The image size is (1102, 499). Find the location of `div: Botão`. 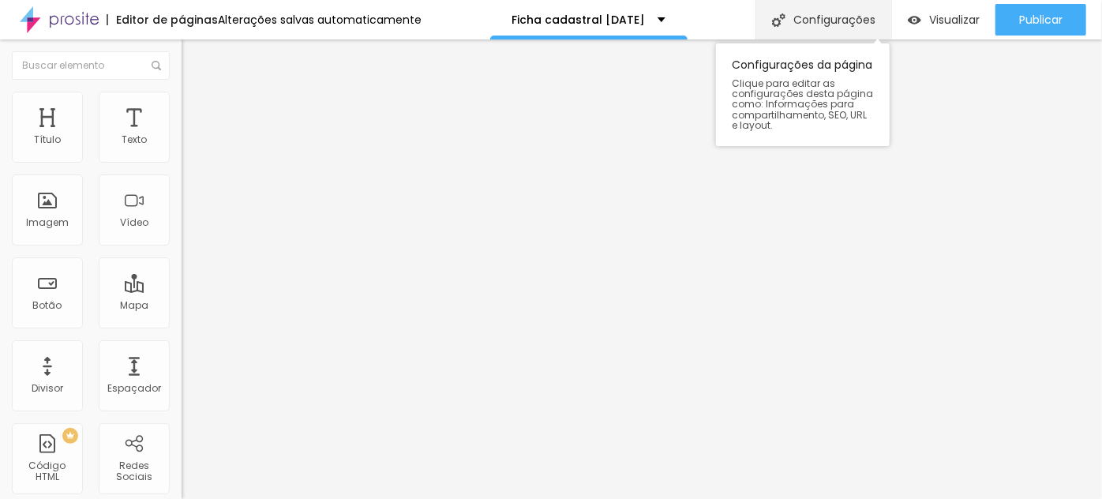

div: Botão is located at coordinates (47, 305).